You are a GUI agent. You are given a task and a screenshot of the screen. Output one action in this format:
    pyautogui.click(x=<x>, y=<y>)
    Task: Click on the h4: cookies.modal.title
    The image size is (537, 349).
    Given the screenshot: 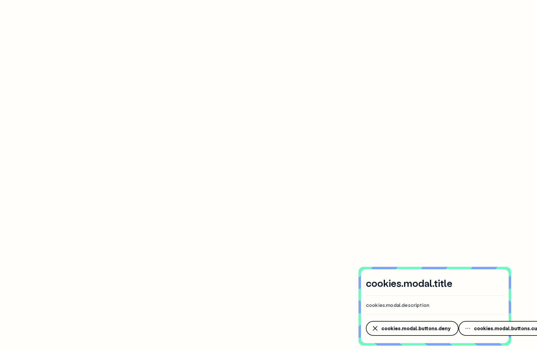 What is the action you would take?
    pyautogui.click(x=409, y=283)
    